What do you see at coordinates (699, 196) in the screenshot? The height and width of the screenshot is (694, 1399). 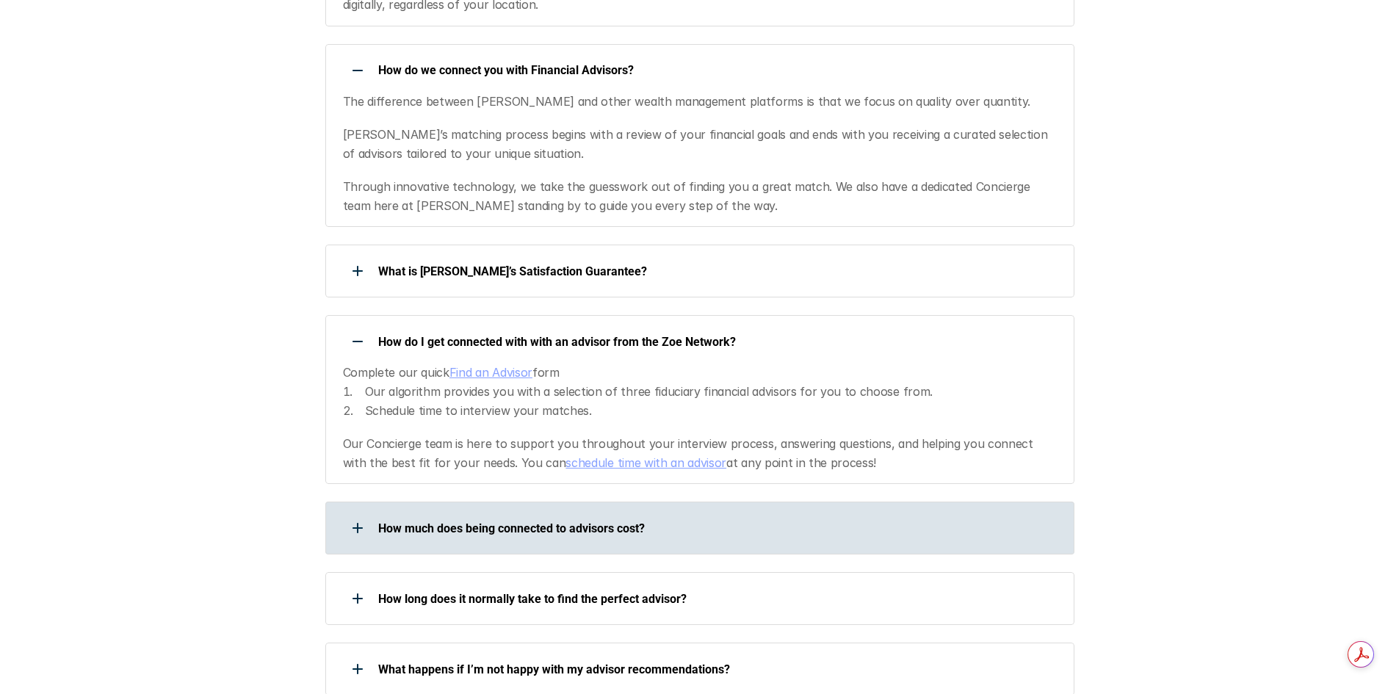 I see `p: Through innovative technology, we take the guesswork out of finding you a great match. We also ha...` at bounding box center [699, 196].